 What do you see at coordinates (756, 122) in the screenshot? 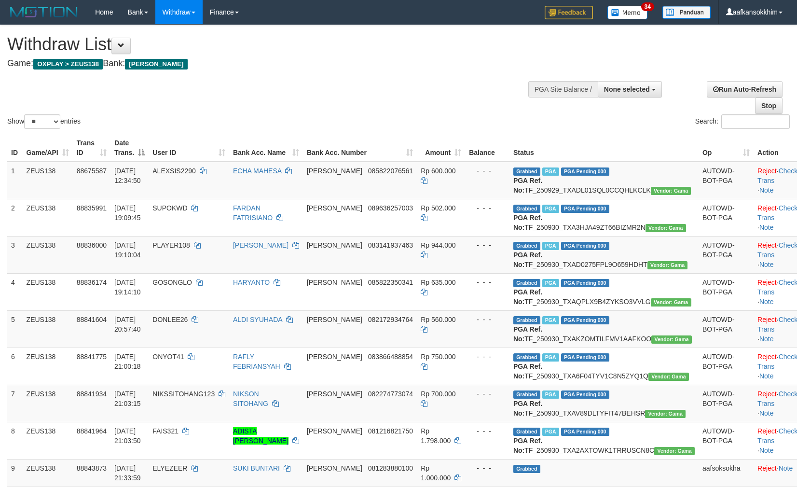
I see `input: Search:` at bounding box center [756, 122].